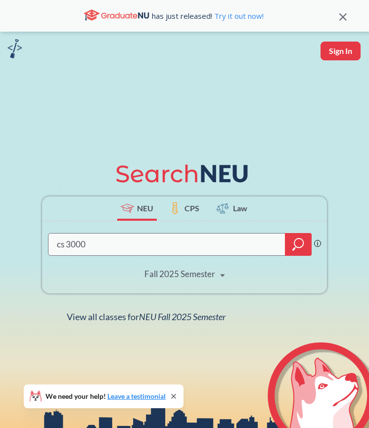 Image resolution: width=369 pixels, height=428 pixels. I want to click on img: sandbox logo, so click(15, 48).